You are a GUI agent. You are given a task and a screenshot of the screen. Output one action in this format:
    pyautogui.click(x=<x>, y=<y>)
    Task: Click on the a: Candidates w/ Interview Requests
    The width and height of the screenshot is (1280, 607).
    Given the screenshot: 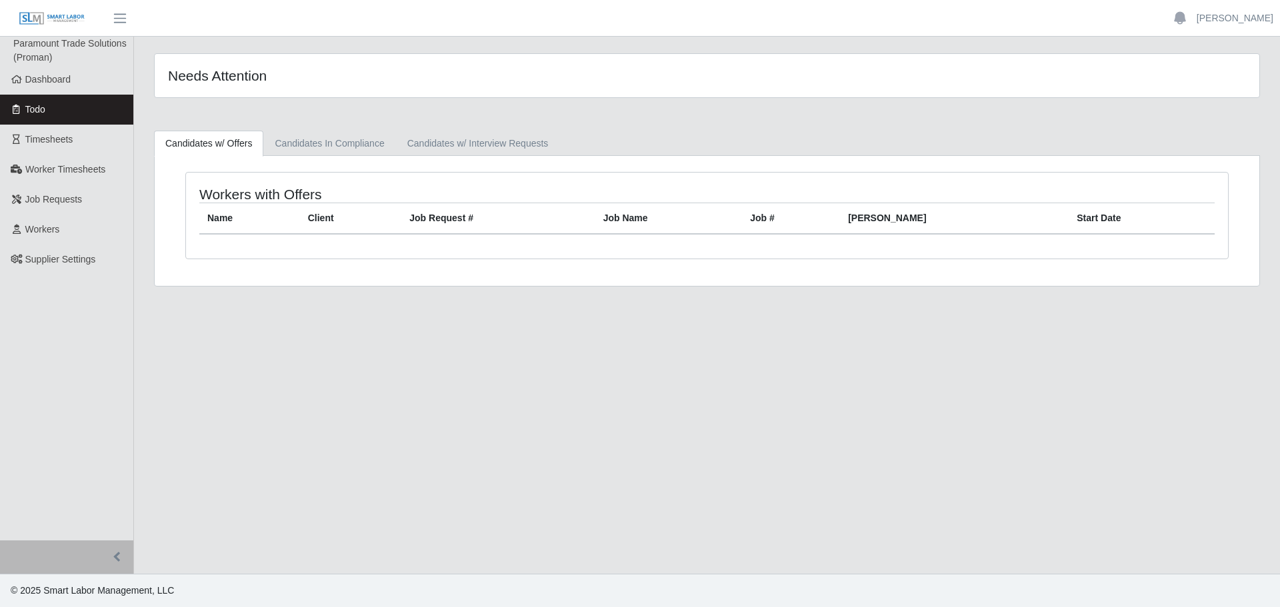 What is the action you would take?
    pyautogui.click(x=478, y=143)
    